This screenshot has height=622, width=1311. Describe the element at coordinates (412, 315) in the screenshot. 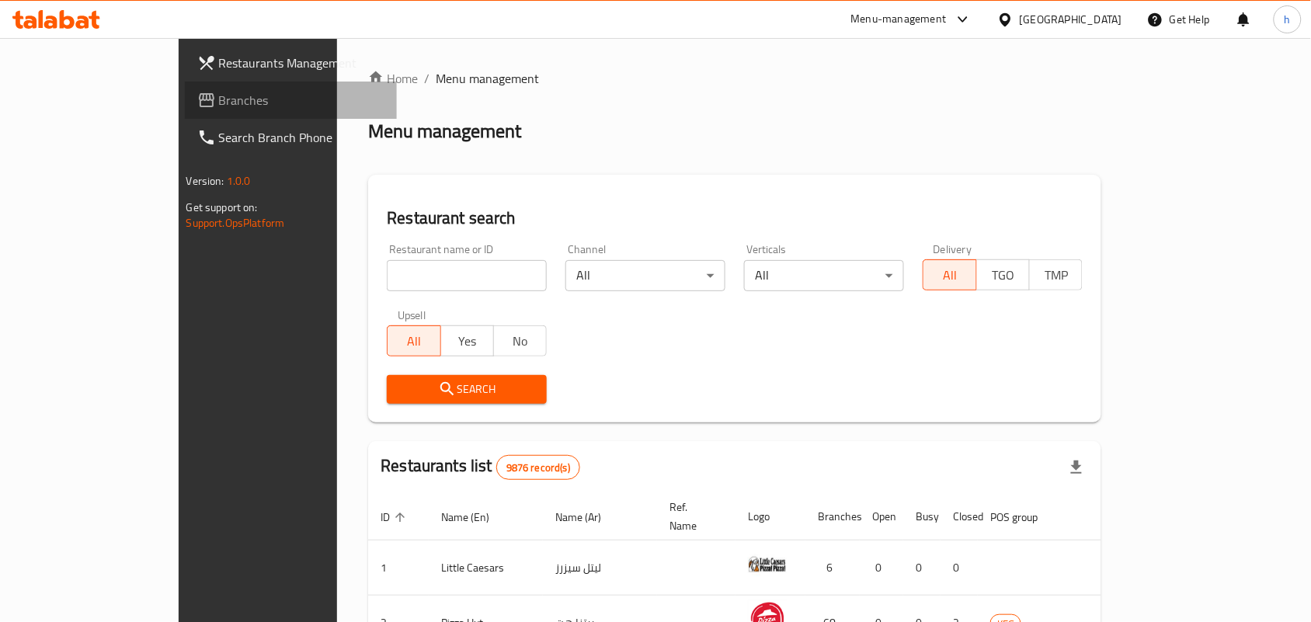

I see `label: Upsell` at that location.